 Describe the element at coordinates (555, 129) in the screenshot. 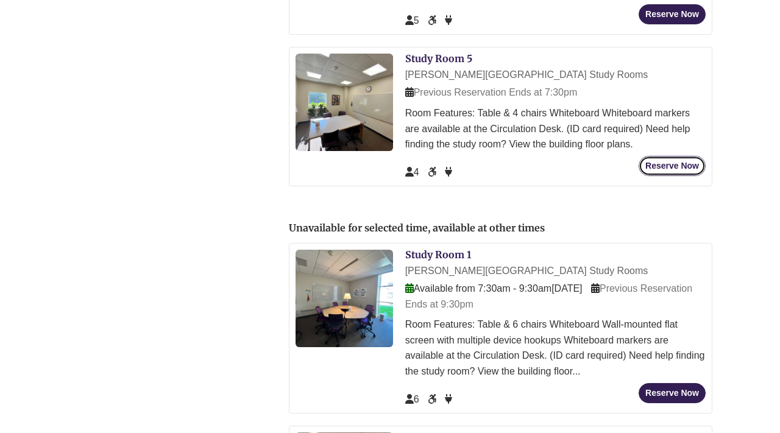

I see `div: Room Features: Table & 4 chairs Whiteboard Whiteboard markers are available at the Circulation De...` at that location.